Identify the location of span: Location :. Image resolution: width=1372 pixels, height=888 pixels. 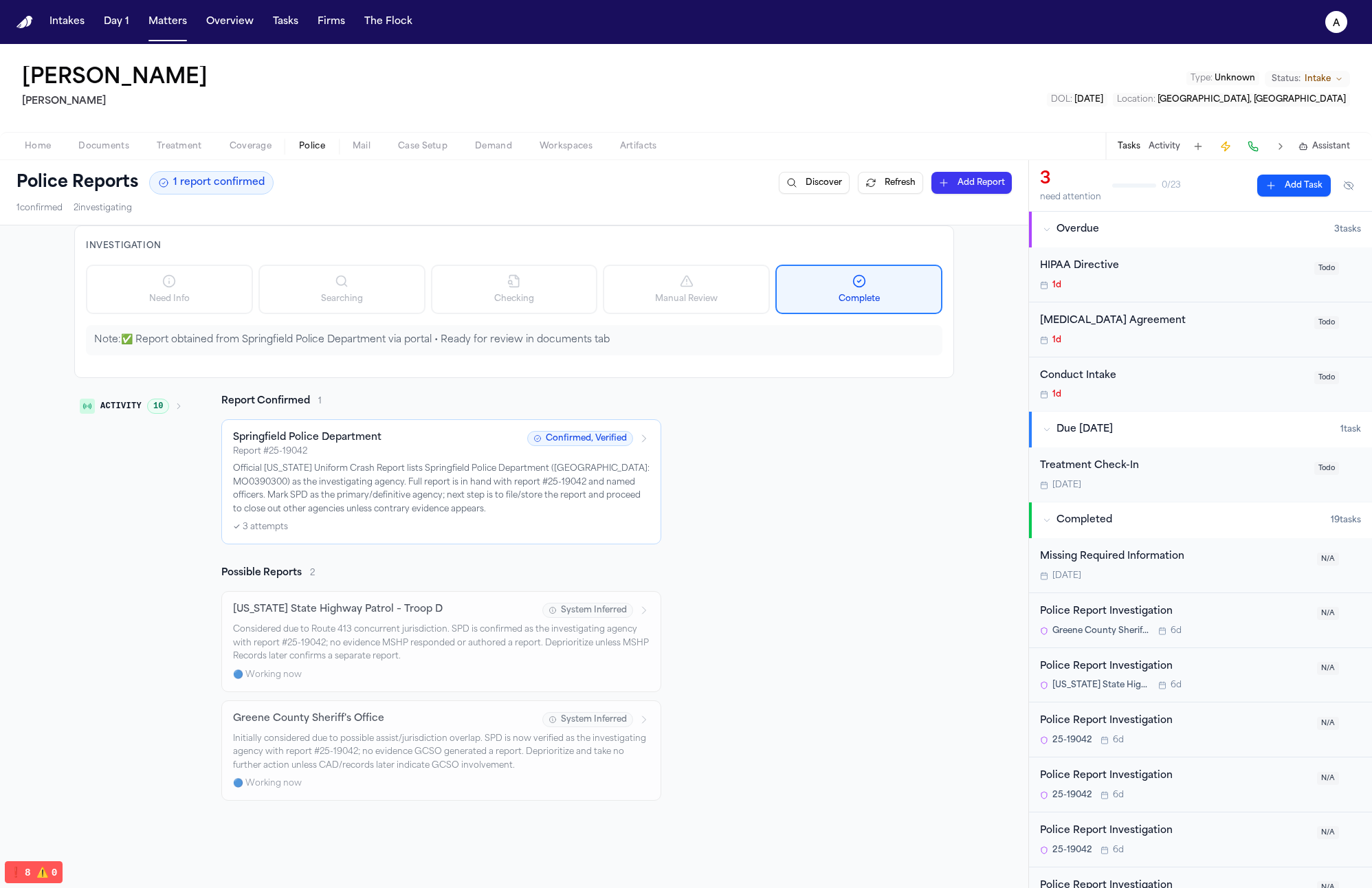
(1136, 99).